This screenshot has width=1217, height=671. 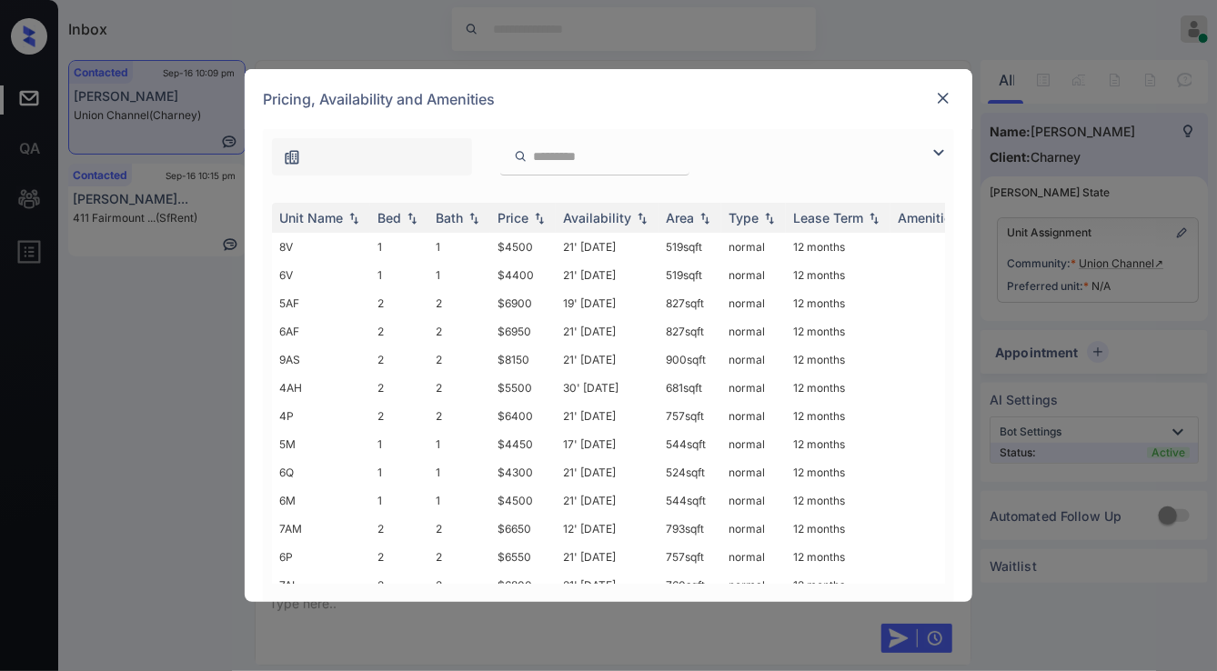 I want to click on div: Type, so click(x=743, y=217).